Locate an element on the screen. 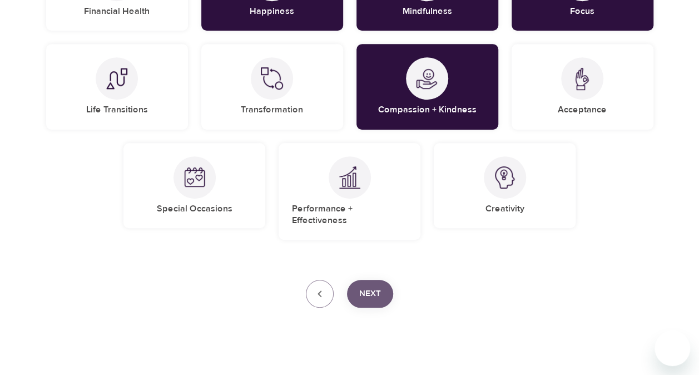 The height and width of the screenshot is (375, 699). img: Compassion + Kindness is located at coordinates (427, 78).